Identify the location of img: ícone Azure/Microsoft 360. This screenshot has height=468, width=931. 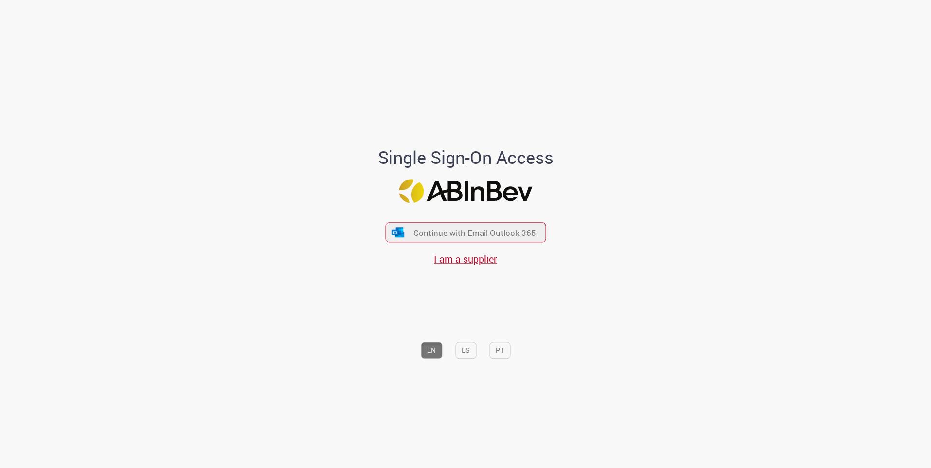
(398, 232).